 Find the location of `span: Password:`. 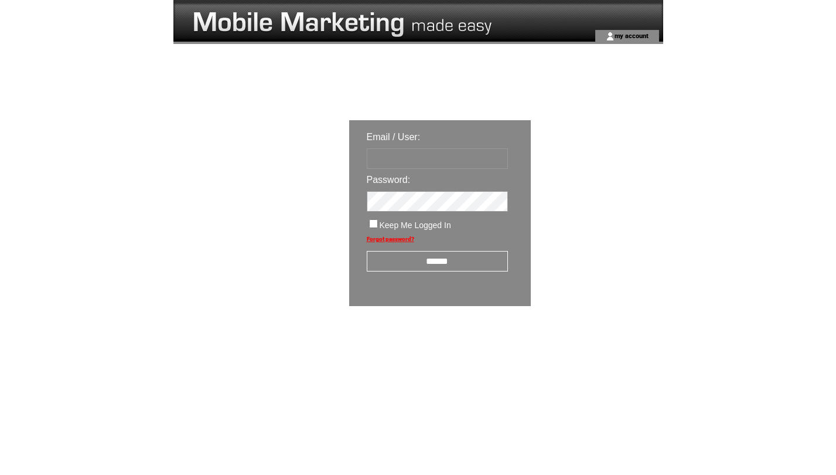

span: Password: is located at coordinates (388, 179).